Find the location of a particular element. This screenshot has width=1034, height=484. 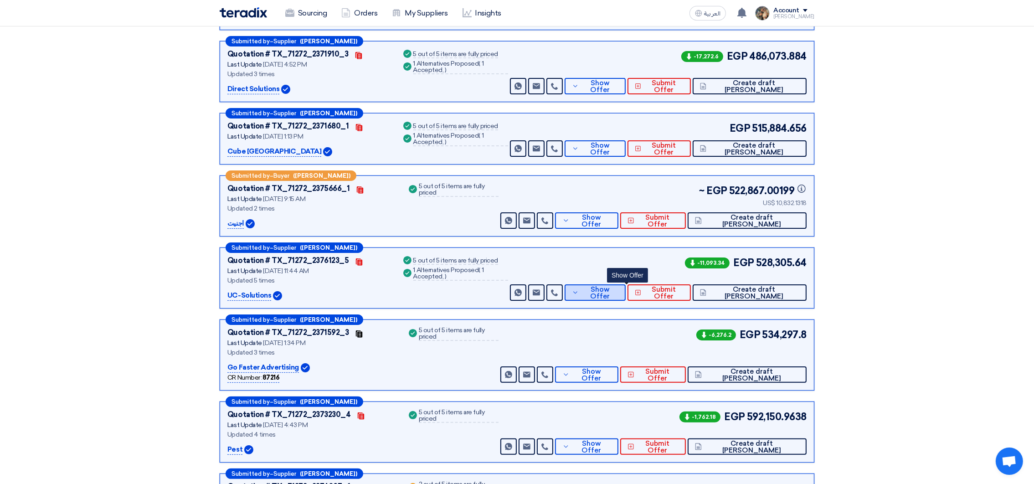

div: Quotation # TX_71272_2371592_3 is located at coordinates (288, 333).